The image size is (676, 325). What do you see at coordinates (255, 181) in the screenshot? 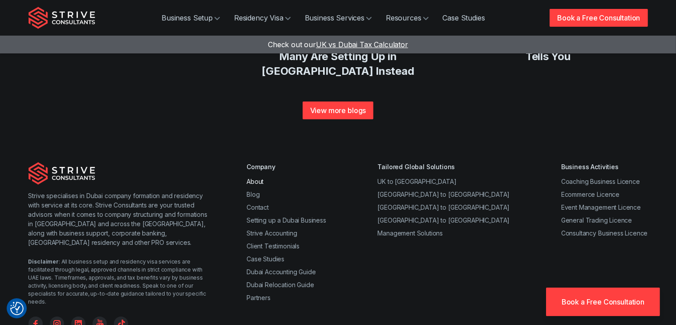
I see `a: About` at bounding box center [255, 181].